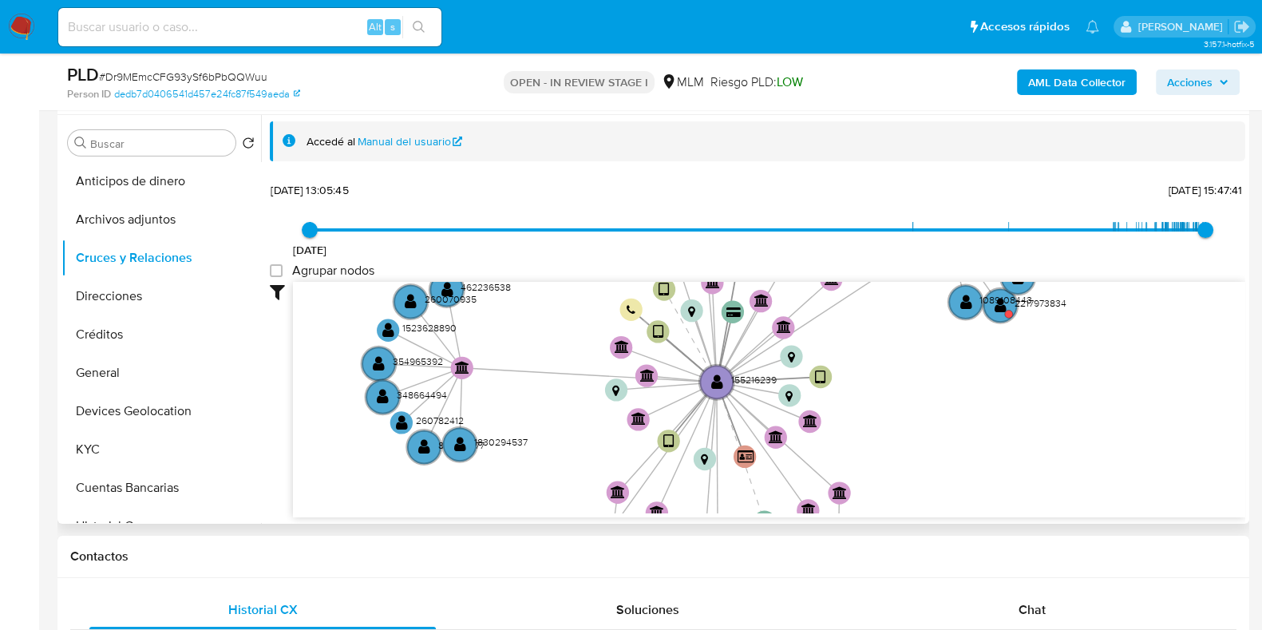  What do you see at coordinates (161, 181) in the screenshot?
I see `button: Anticipos de dinero` at bounding box center [161, 181].